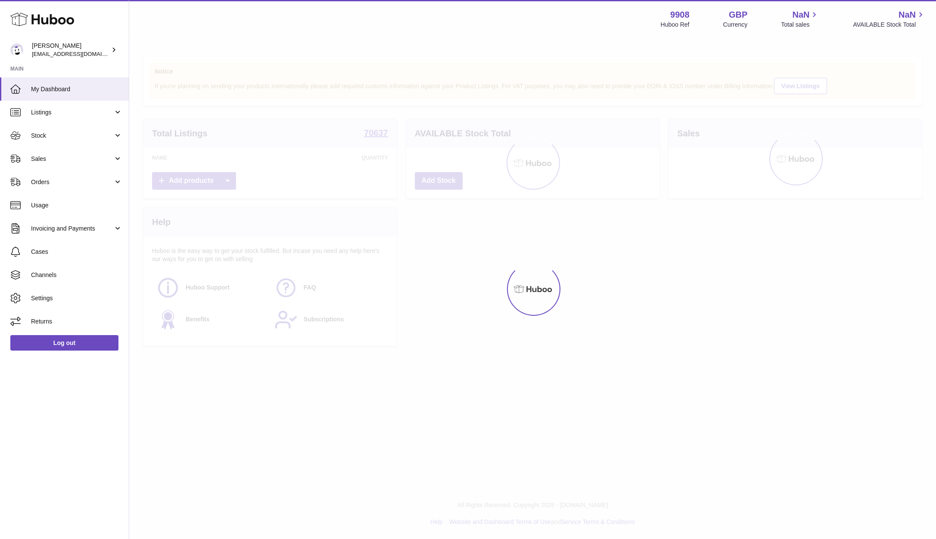 The width and height of the screenshot is (936, 539). I want to click on span: Total sales, so click(800, 25).